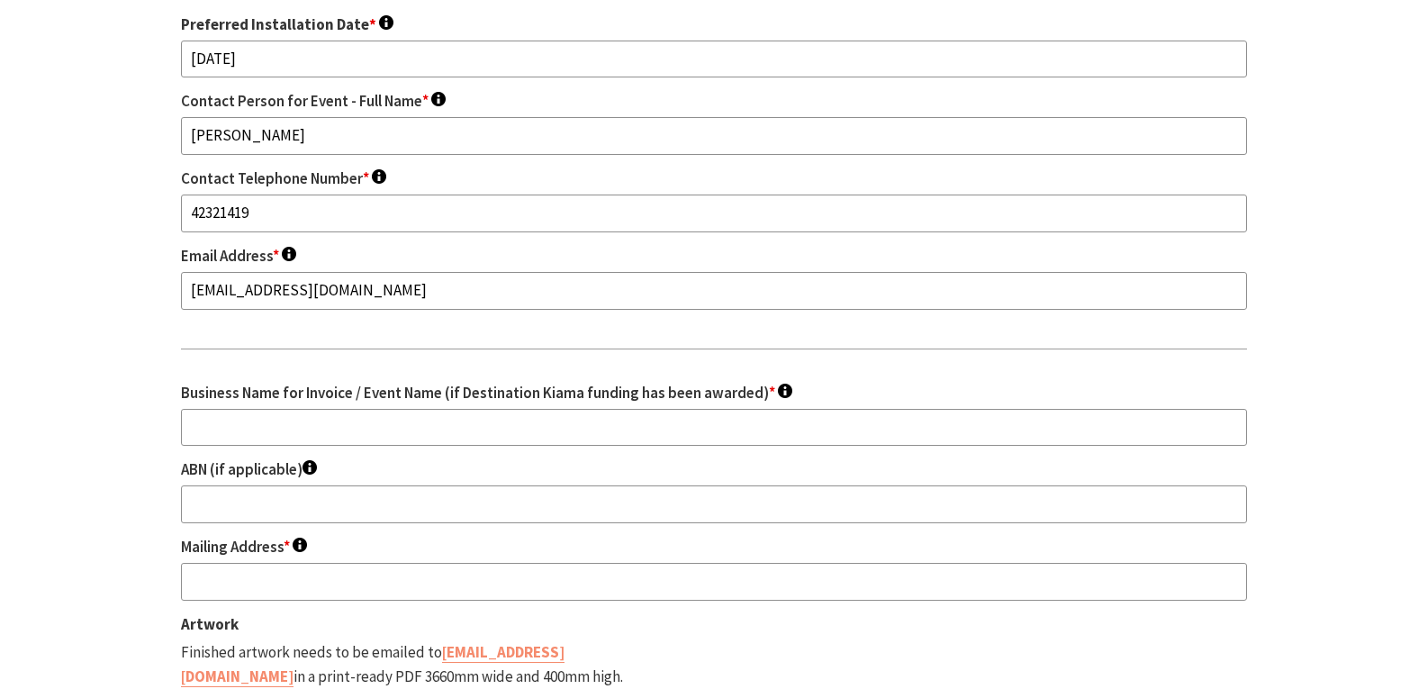 This screenshot has height=689, width=1427. What do you see at coordinates (429, 664) in the screenshot?
I see `p: Finished artwork needs to be emailed to in a print-ready PDF 3660mm wide and 400mm high.` at bounding box center [429, 664].